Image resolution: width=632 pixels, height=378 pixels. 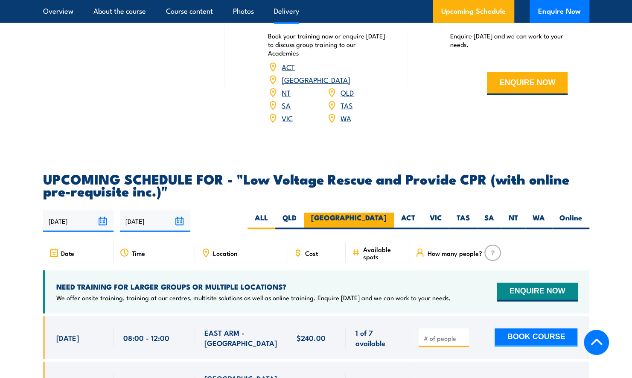 What do you see at coordinates (67, 253) in the screenshot?
I see `span: Date` at bounding box center [67, 253].